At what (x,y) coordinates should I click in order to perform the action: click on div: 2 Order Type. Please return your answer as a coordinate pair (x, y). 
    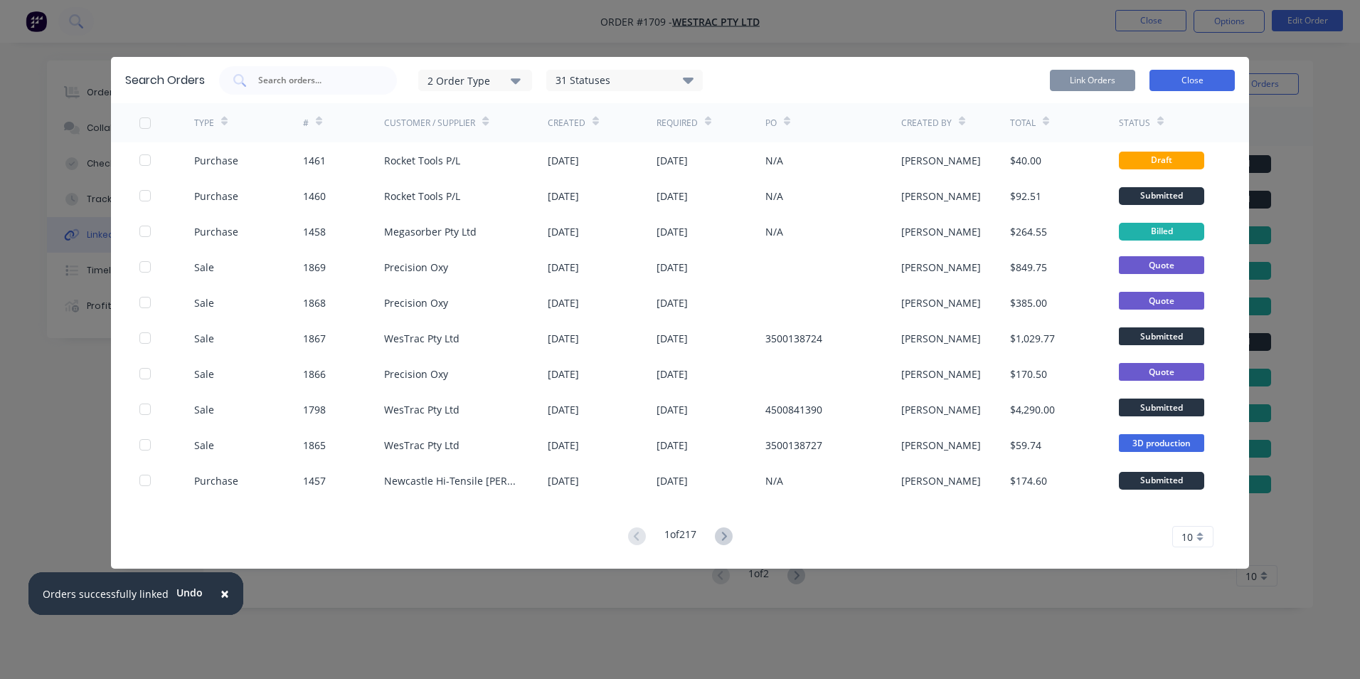
    Looking at the image, I should click on (475, 80).